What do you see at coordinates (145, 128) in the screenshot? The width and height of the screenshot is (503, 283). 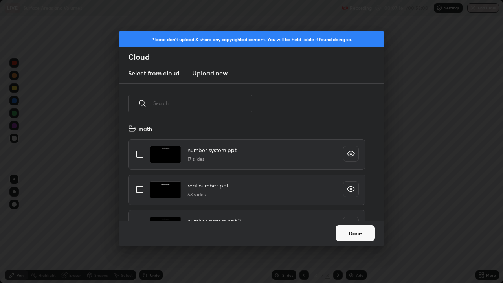 I see `h4: math` at bounding box center [145, 128].